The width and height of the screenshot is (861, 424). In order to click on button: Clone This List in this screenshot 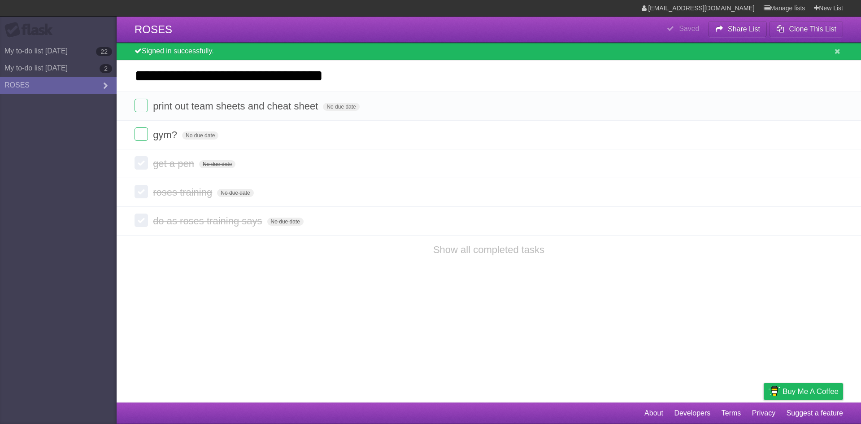, I will do `click(806, 29)`.